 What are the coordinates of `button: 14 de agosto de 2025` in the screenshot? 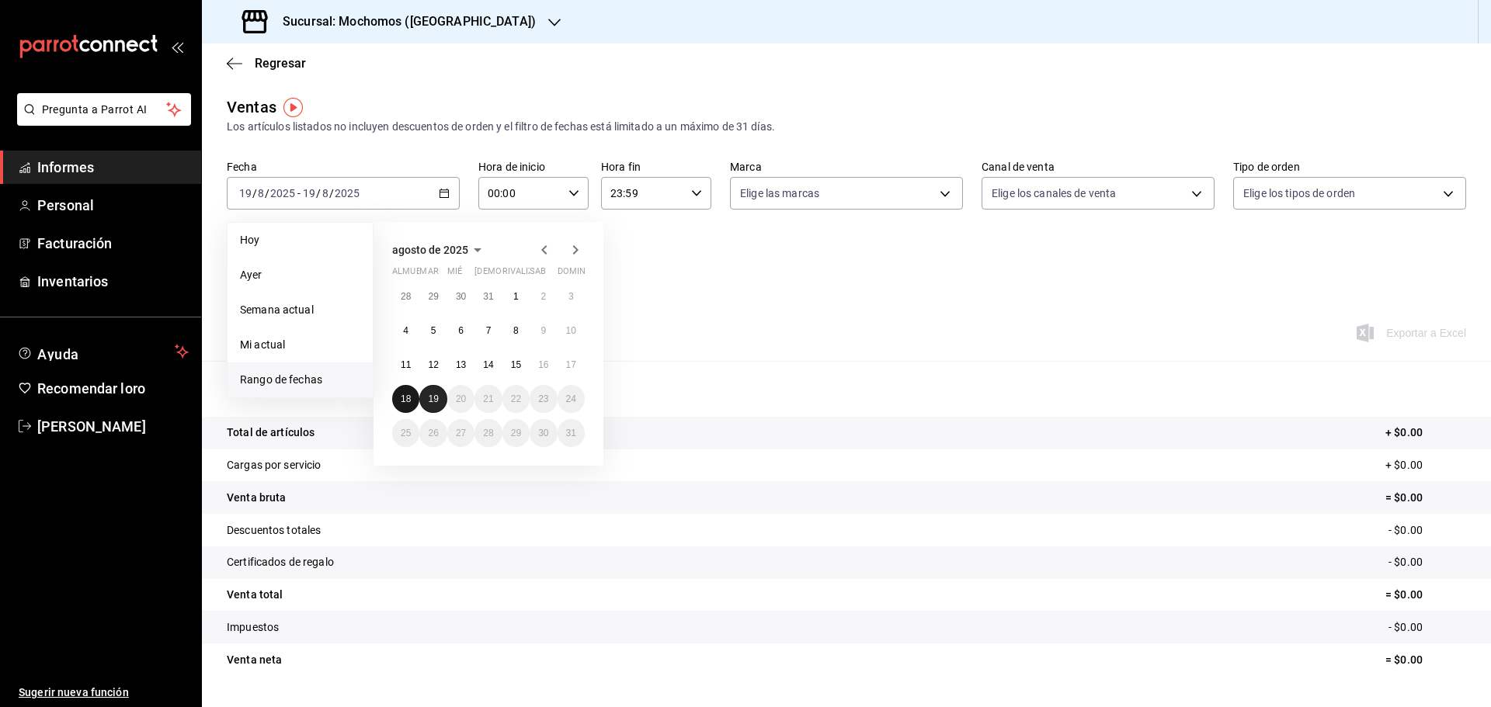 It's located at (488, 365).